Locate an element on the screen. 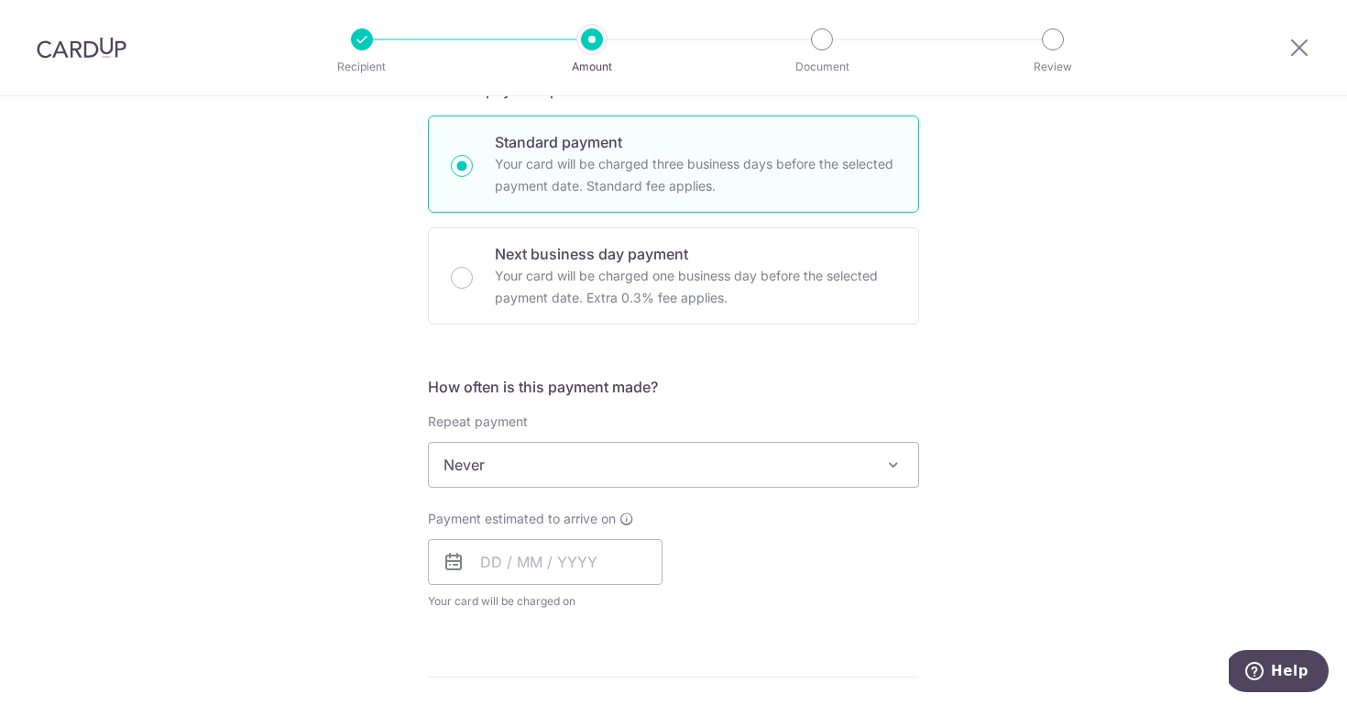 This screenshot has width=1347, height=705. label: Repeat payment is located at coordinates (477, 422).